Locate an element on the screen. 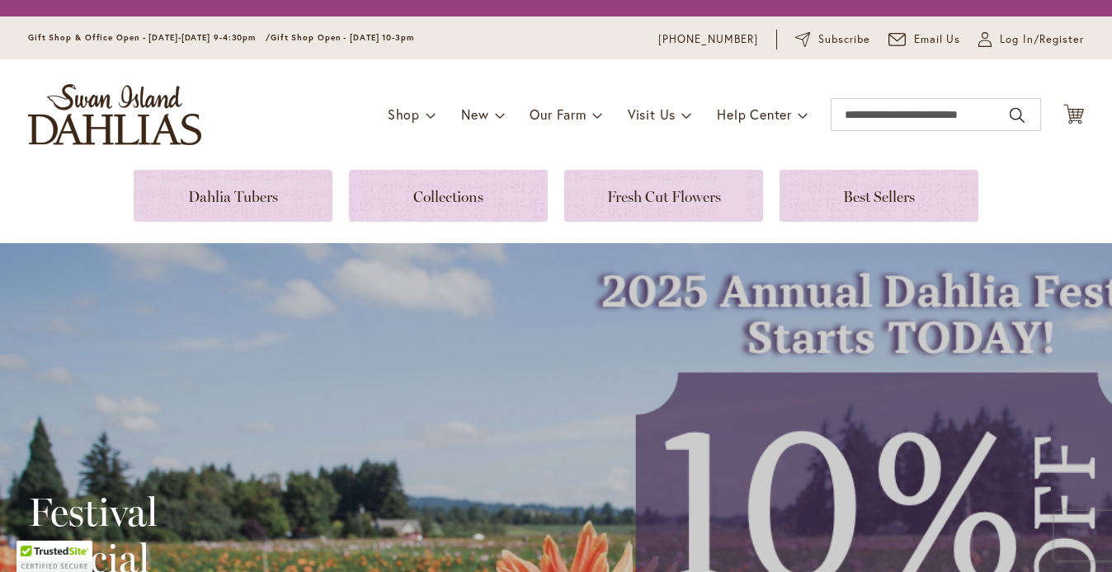 The width and height of the screenshot is (1112, 572). span: Log In/Register is located at coordinates (1041, 40).